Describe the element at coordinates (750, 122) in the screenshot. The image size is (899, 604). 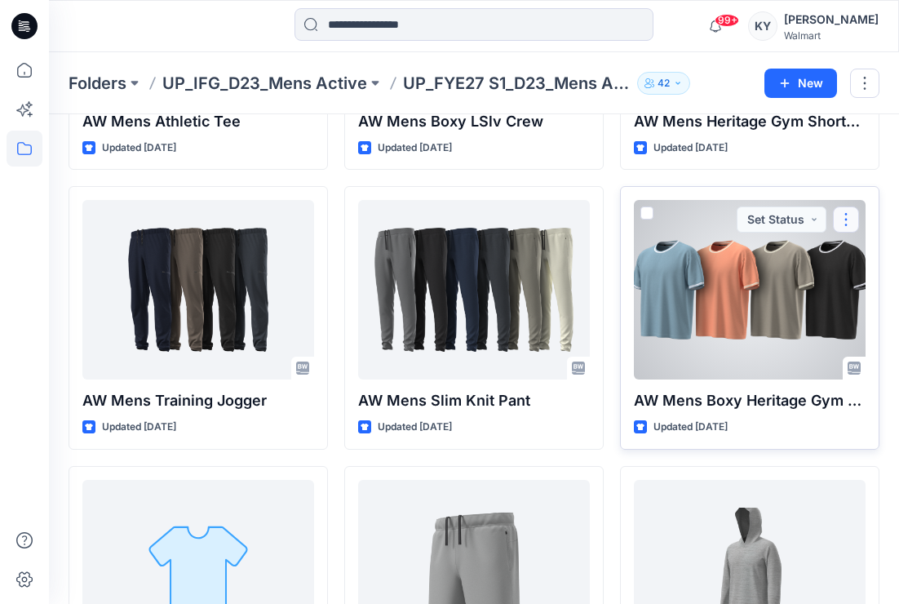
I see `p: AW Mens Heritage Gym Shorts (S2)` at that location.